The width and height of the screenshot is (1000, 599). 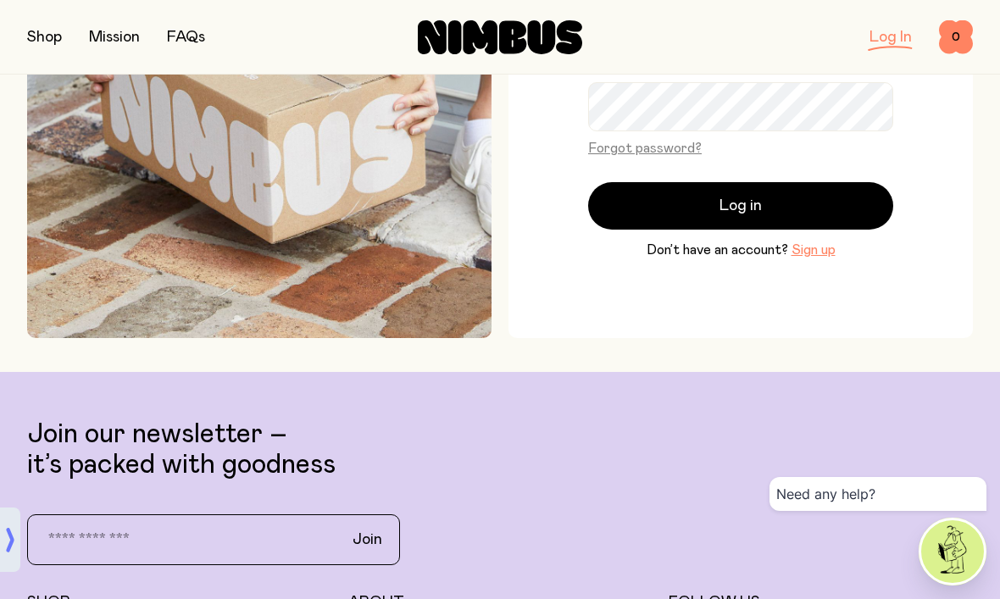 What do you see at coordinates (878, 494) in the screenshot?
I see `div: Need any help?` at bounding box center [878, 494].